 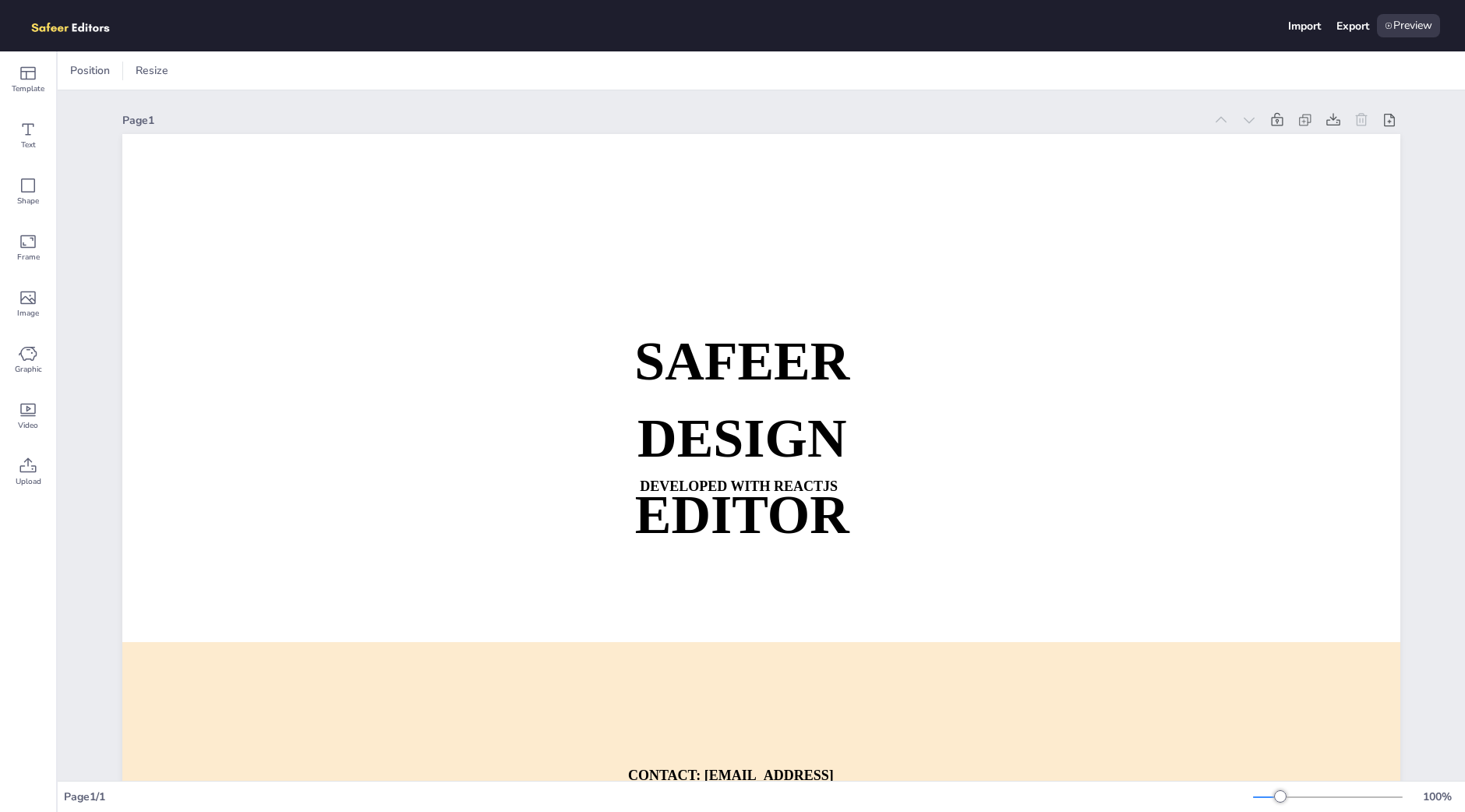 I want to click on strong: DEVELOPED WITH REACTJS, so click(x=739, y=487).